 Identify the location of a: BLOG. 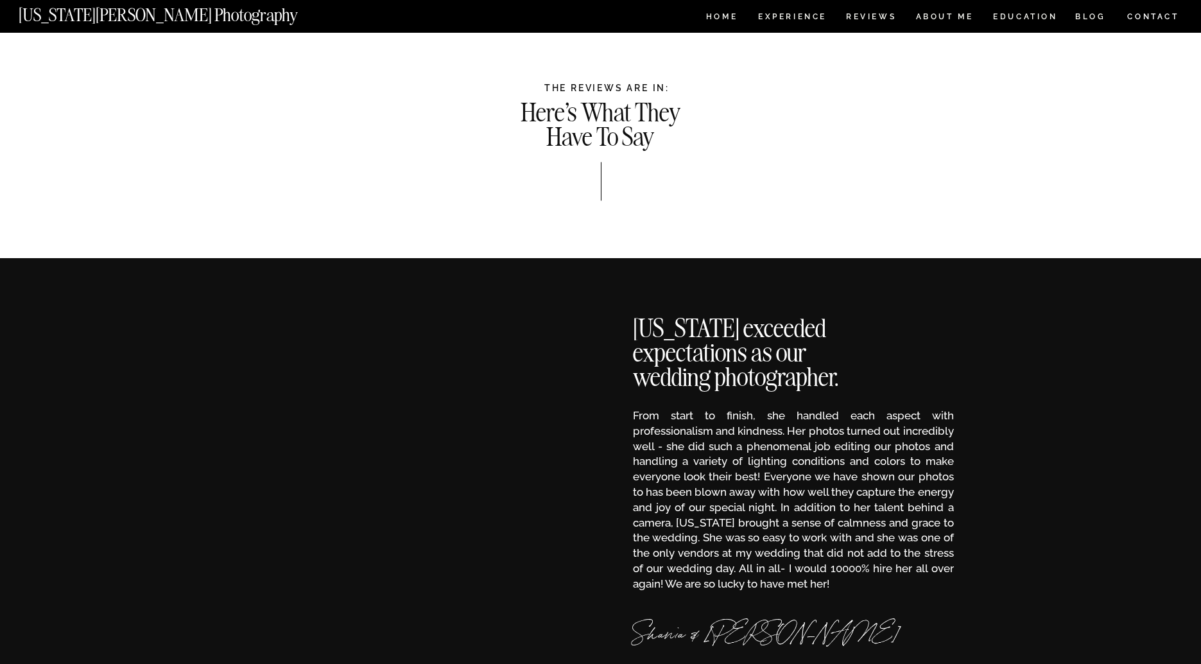
(1090, 18).